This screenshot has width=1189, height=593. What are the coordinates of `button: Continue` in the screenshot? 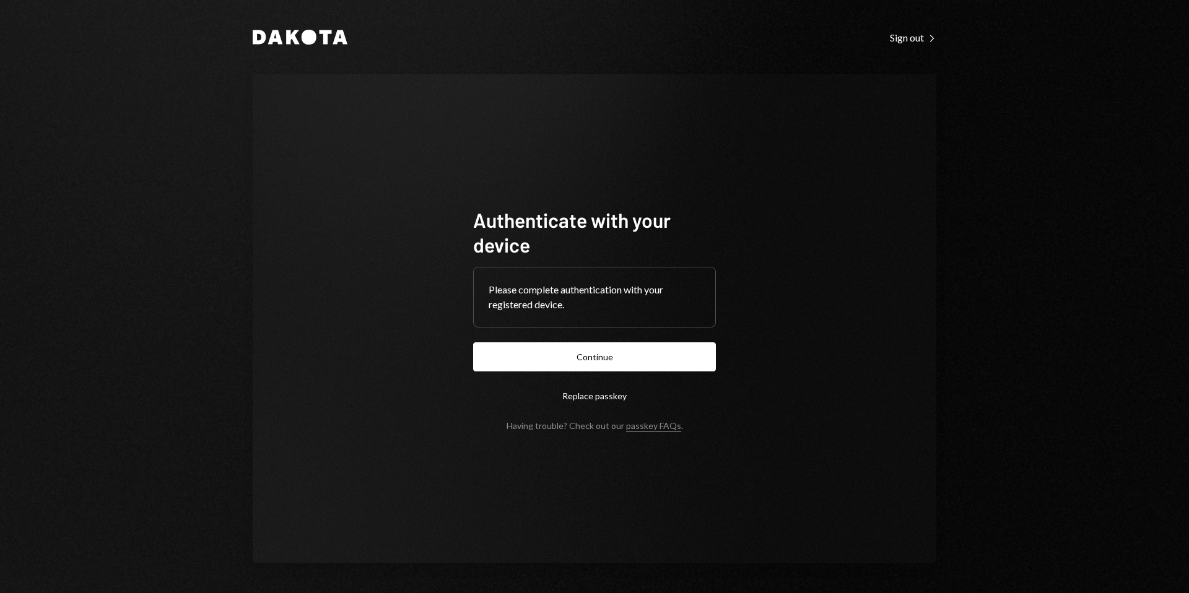 It's located at (594, 357).